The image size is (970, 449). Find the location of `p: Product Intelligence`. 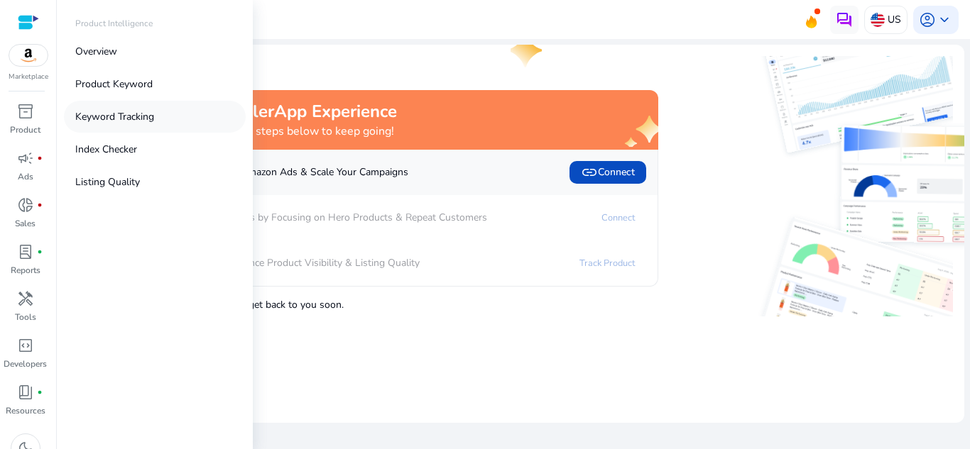

p: Product Intelligence is located at coordinates (114, 23).